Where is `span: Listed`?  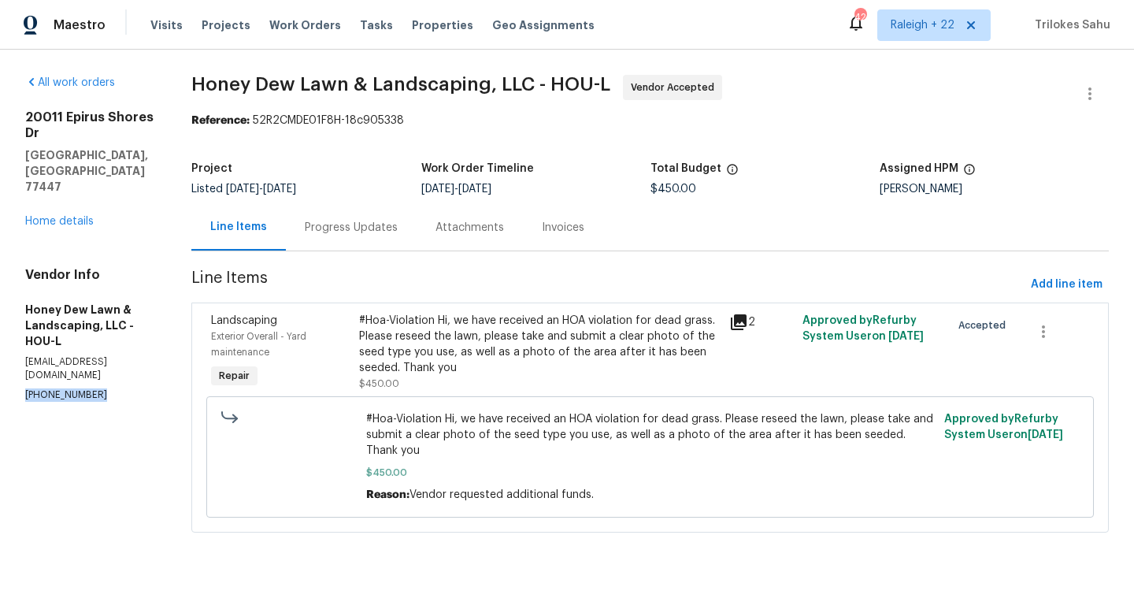 span: Listed is located at coordinates (243, 189).